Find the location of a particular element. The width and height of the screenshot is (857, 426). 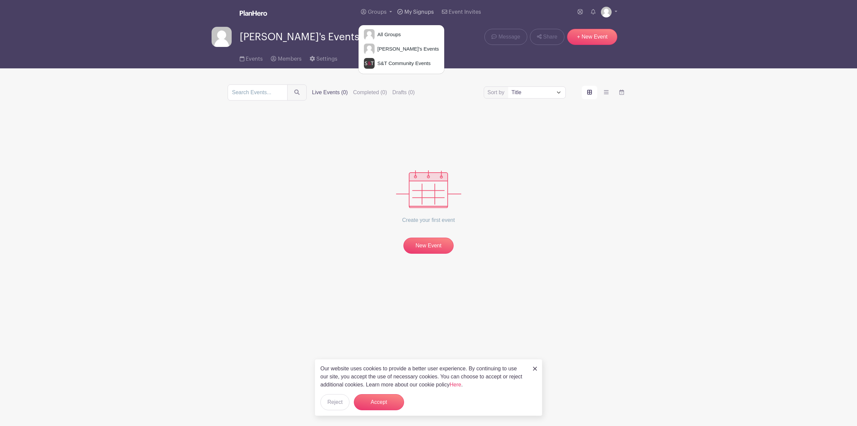

a: Message is located at coordinates (506, 37).